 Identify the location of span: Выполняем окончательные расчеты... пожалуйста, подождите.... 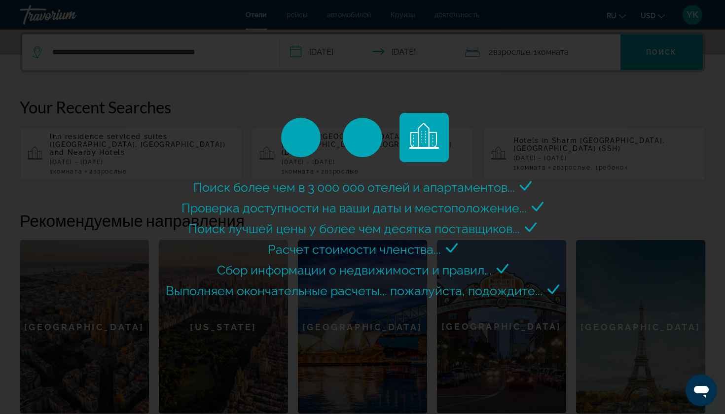
(354, 291).